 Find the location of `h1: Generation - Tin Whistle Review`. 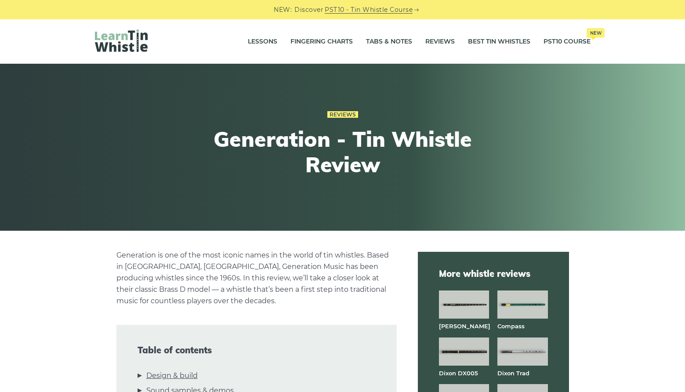

h1: Generation - Tin Whistle Review is located at coordinates (343, 152).